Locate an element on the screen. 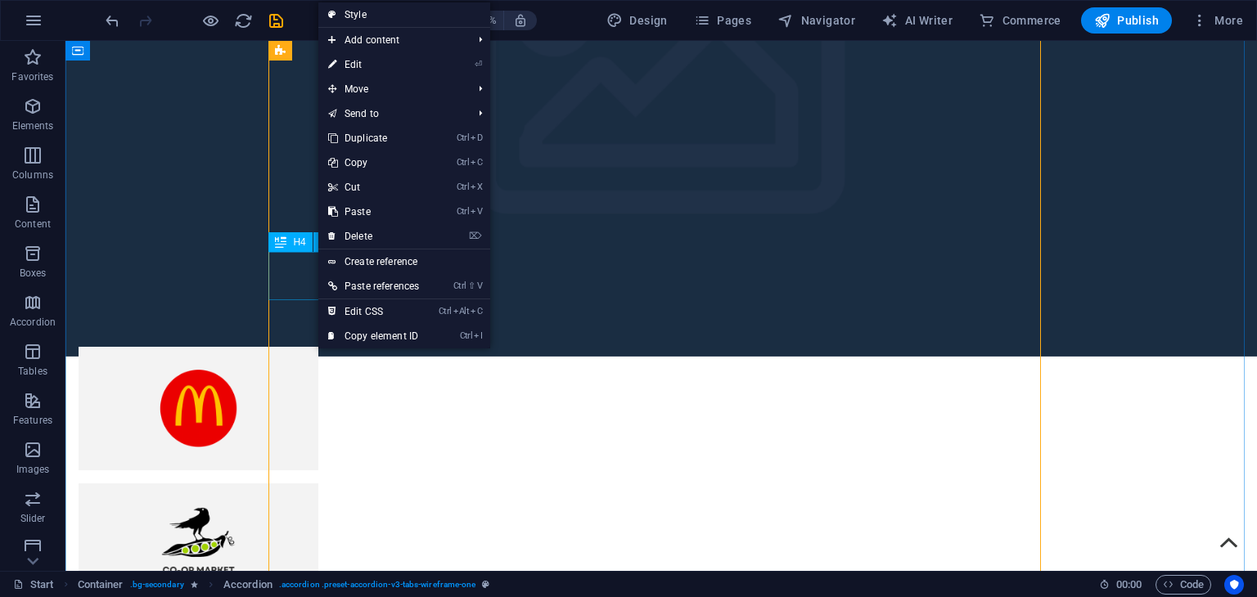 The image size is (1257, 597). p: Favorites is located at coordinates (32, 77).